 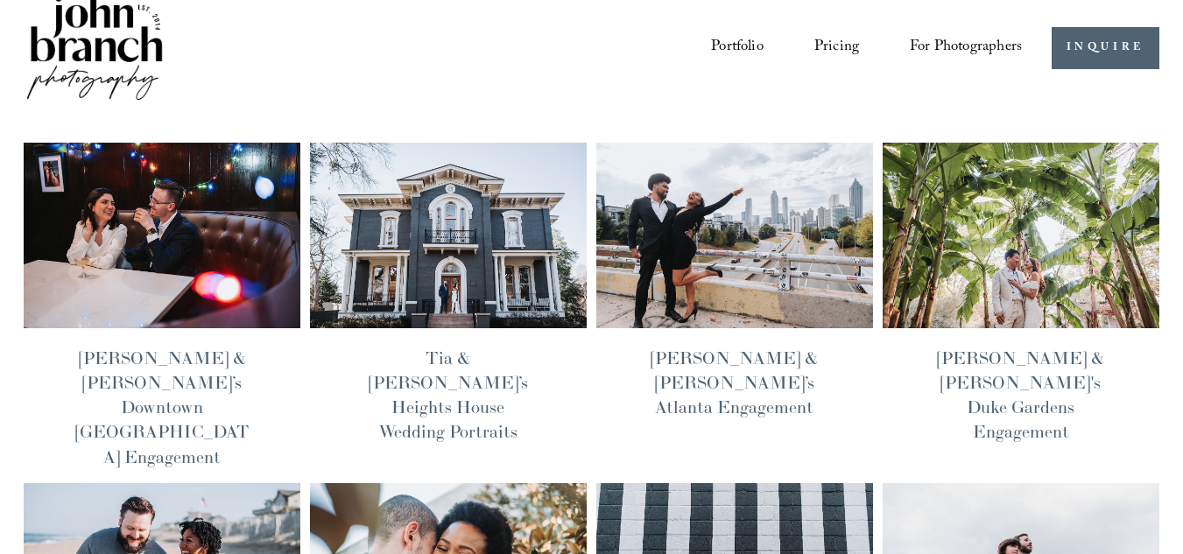 I want to click on a: Portfolio, so click(x=737, y=47).